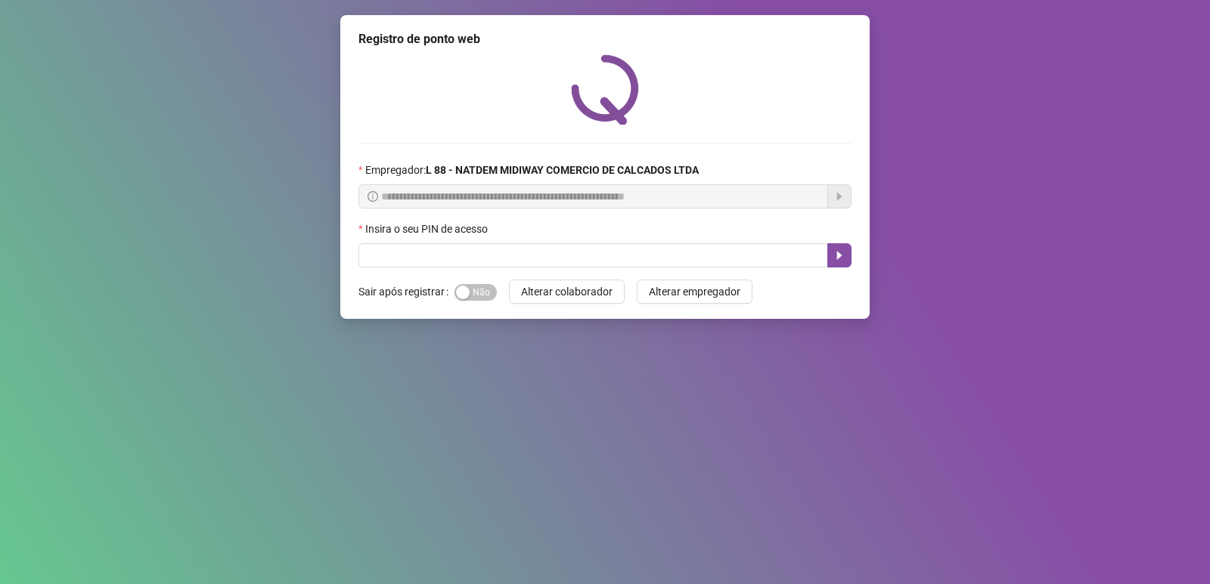 This screenshot has width=1210, height=584. What do you see at coordinates (566, 292) in the screenshot?
I see `button: Alterar colaborador` at bounding box center [566, 292].